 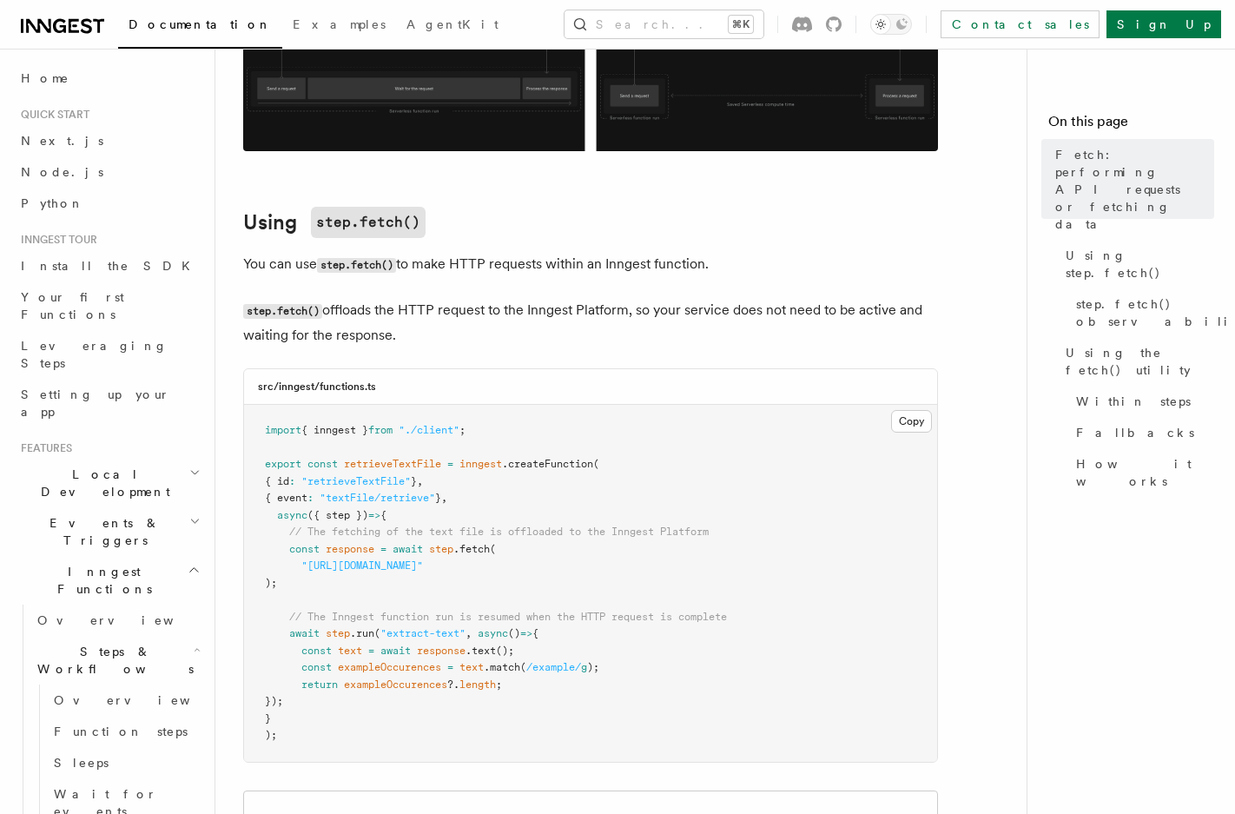 I want to click on span: // The fetching of the text file is offloaded to the Inngest Platform, so click(x=499, y=532).